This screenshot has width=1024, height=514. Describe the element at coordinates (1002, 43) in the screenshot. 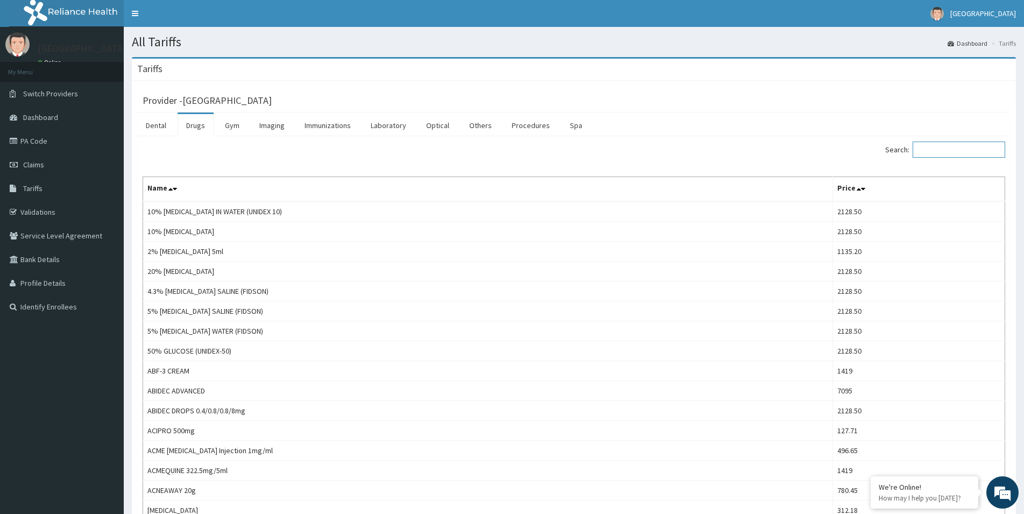

I see `li: Tariffs` at that location.